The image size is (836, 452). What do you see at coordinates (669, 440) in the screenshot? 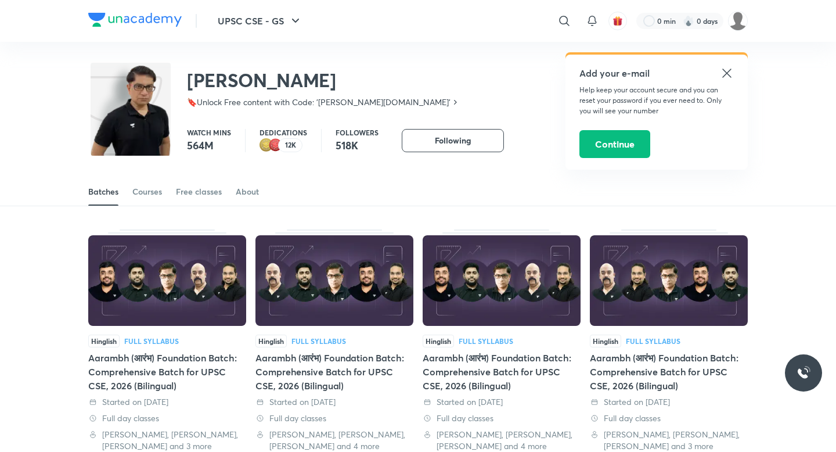
I see `div: Sudarshan Gurjar, Dr Sidharth Arora, Mrunal Patel and 3 more` at bounding box center [669, 440].